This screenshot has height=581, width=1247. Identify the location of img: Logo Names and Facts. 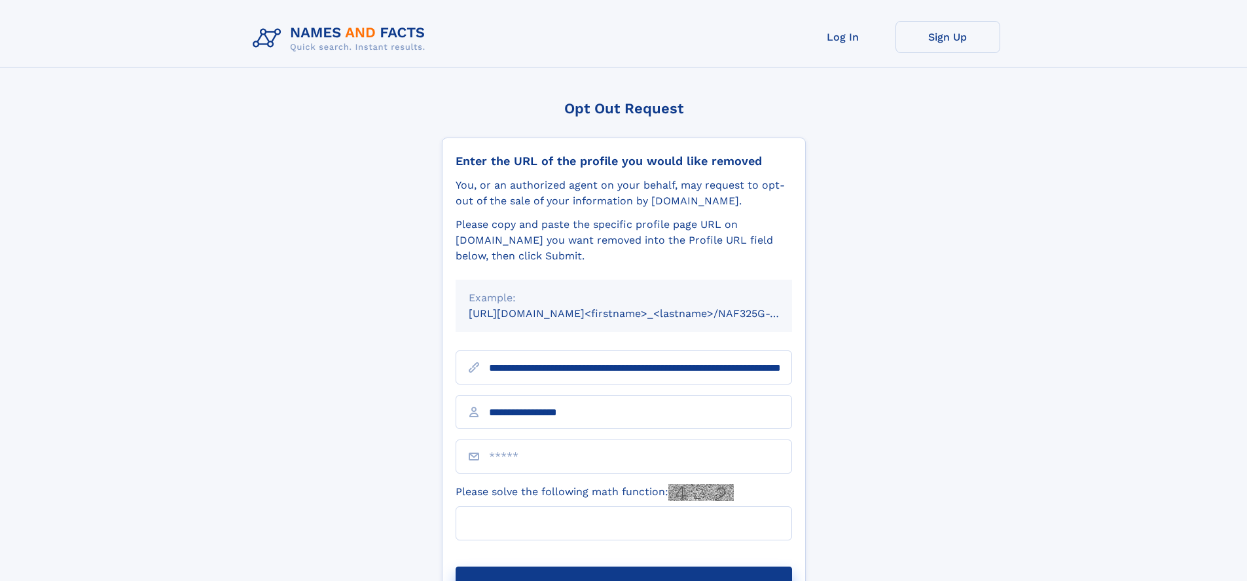
(342, 39).